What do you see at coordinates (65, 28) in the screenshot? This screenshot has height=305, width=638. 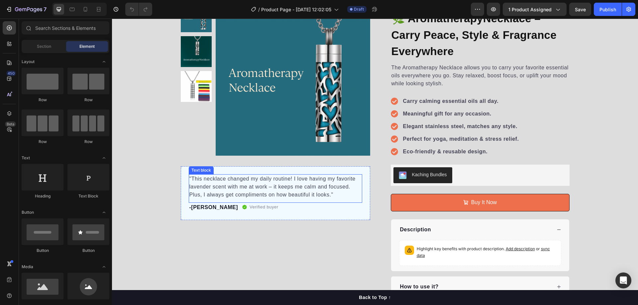 I see `input: Search Sections & Elements` at bounding box center [65, 28].